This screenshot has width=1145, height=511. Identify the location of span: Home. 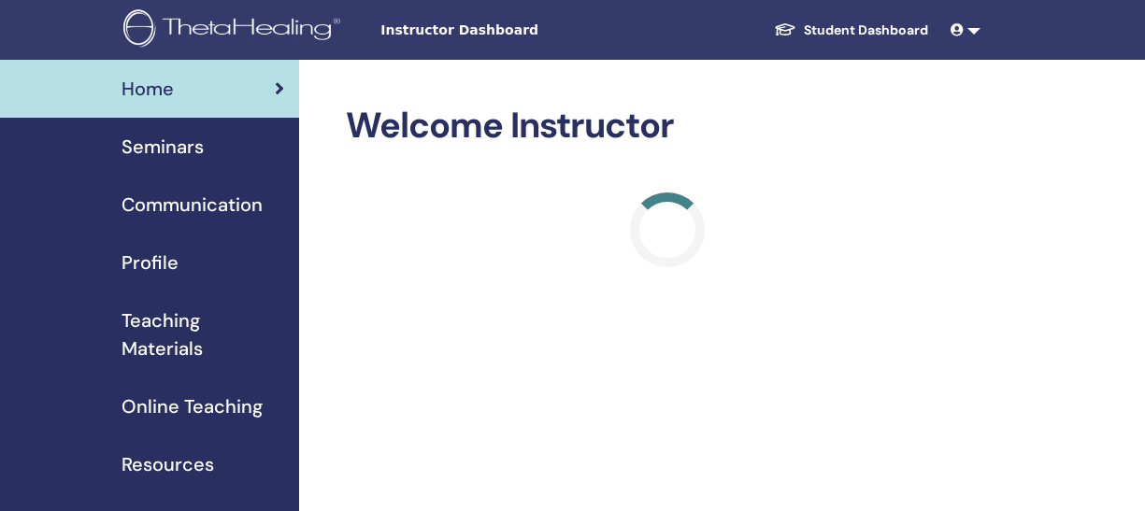
(148, 89).